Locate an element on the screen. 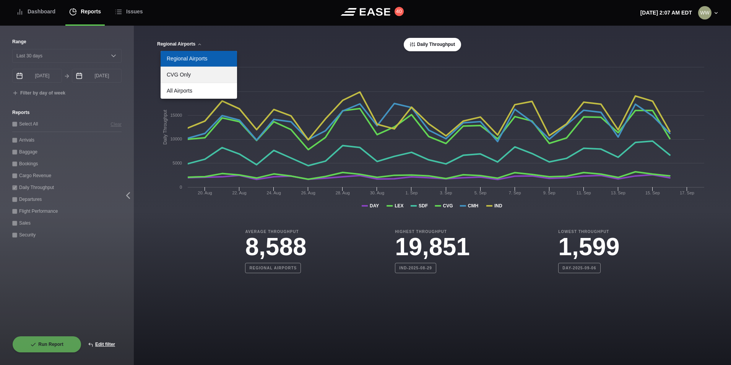 This screenshot has width=731, height=365. img: 44fab04170f095a2010eee22ca678195 is located at coordinates (704, 13).